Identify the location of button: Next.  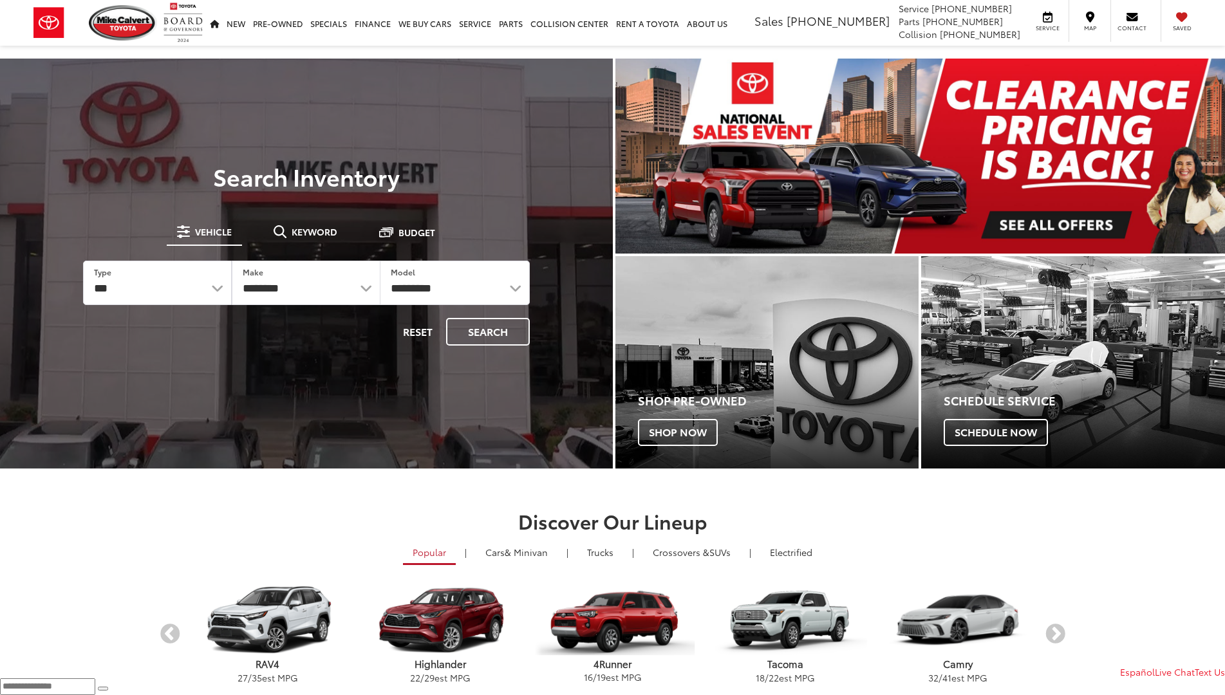
(1055, 634).